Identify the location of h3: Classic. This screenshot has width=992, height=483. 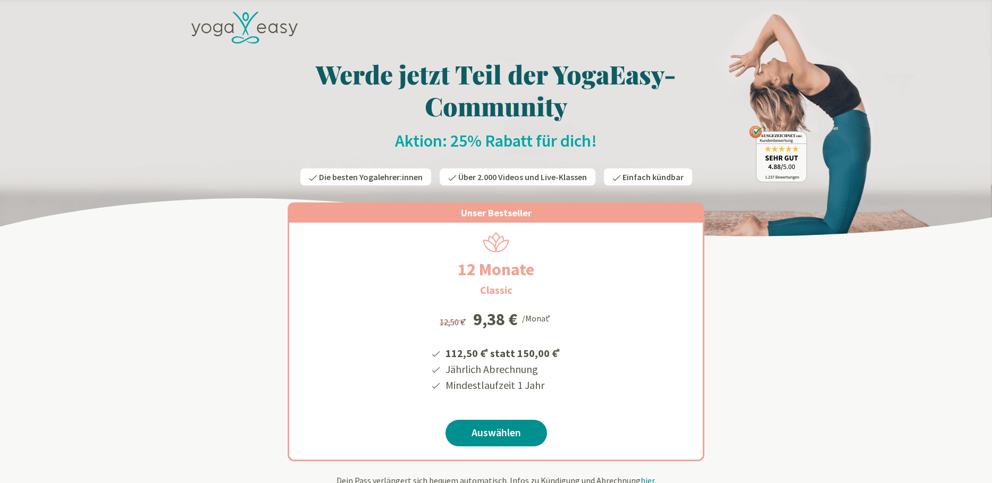
(496, 290).